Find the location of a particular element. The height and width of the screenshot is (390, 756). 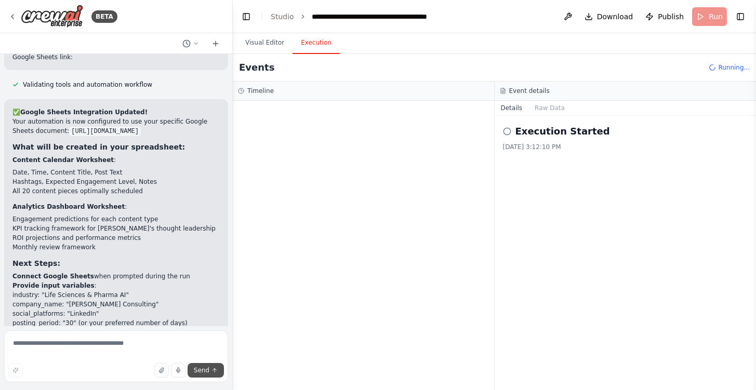

span: Send is located at coordinates (202, 370).